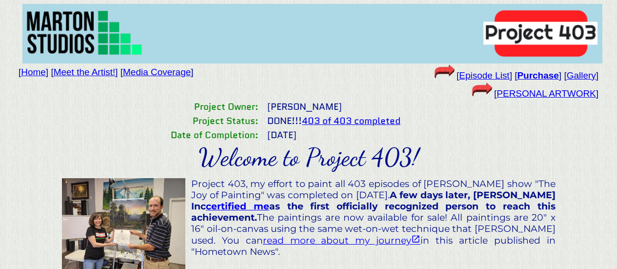 The height and width of the screenshot is (269, 617). Describe the element at coordinates (237, 206) in the screenshot. I see `a: certified me` at that location.